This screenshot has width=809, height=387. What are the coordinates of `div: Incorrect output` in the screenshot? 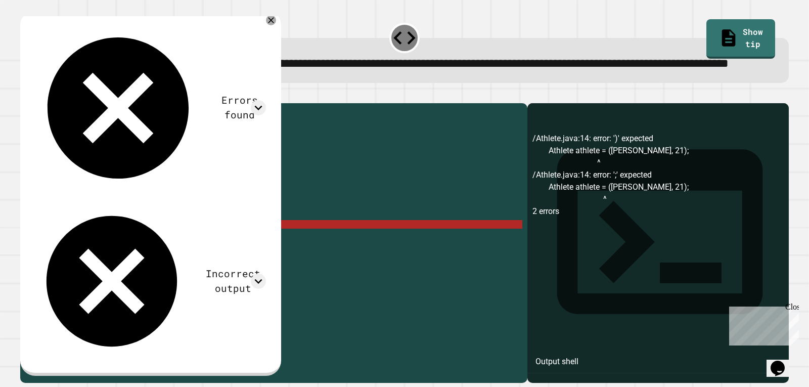 It's located at (233, 281).